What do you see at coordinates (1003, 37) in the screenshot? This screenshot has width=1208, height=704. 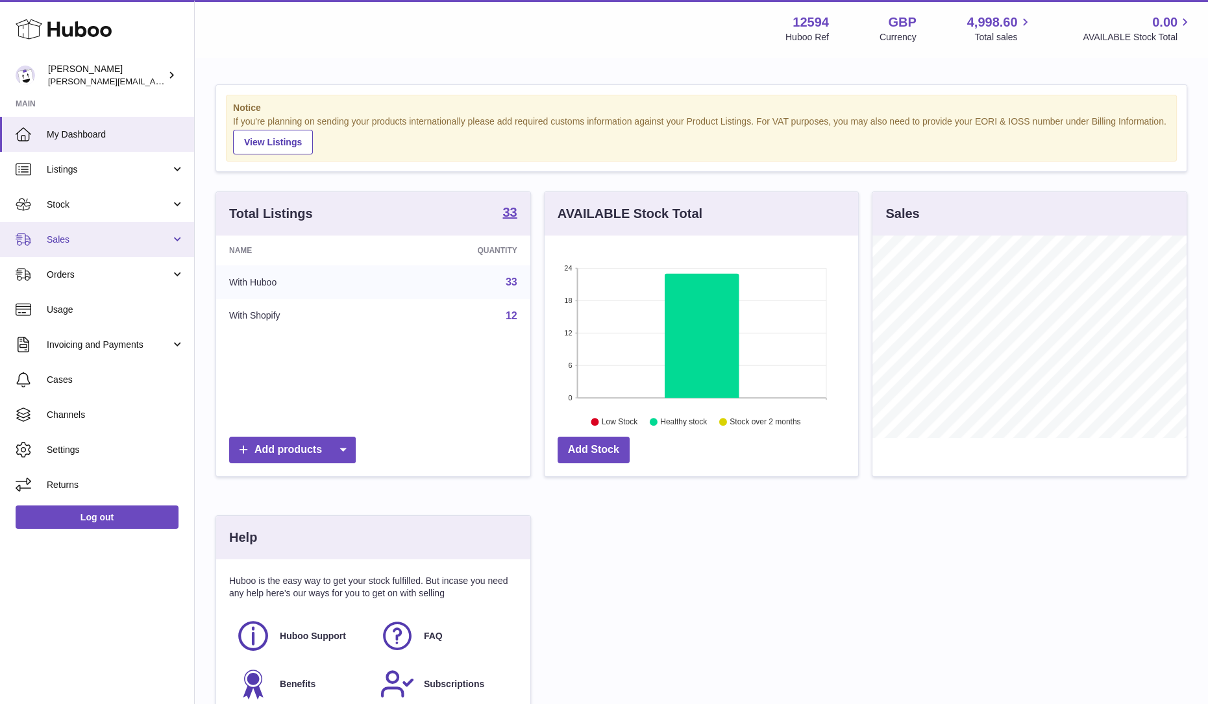 I see `span: Total sales` at bounding box center [1003, 37].